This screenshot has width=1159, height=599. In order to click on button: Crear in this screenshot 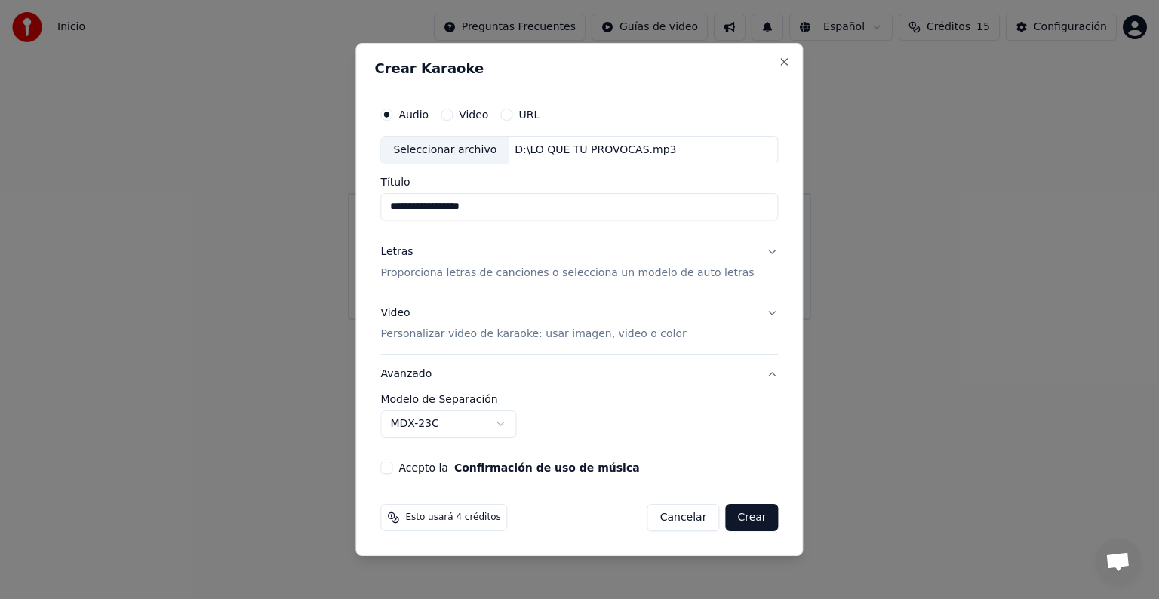, I will do `click(752, 518)`.